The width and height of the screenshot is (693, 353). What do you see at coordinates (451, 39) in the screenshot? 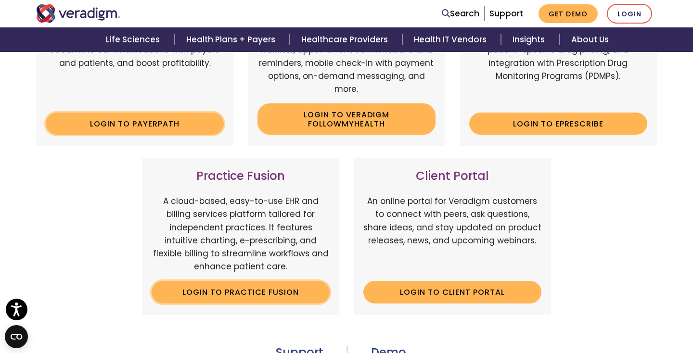
I see `a: Health IT Vendors` at bounding box center [451, 39].